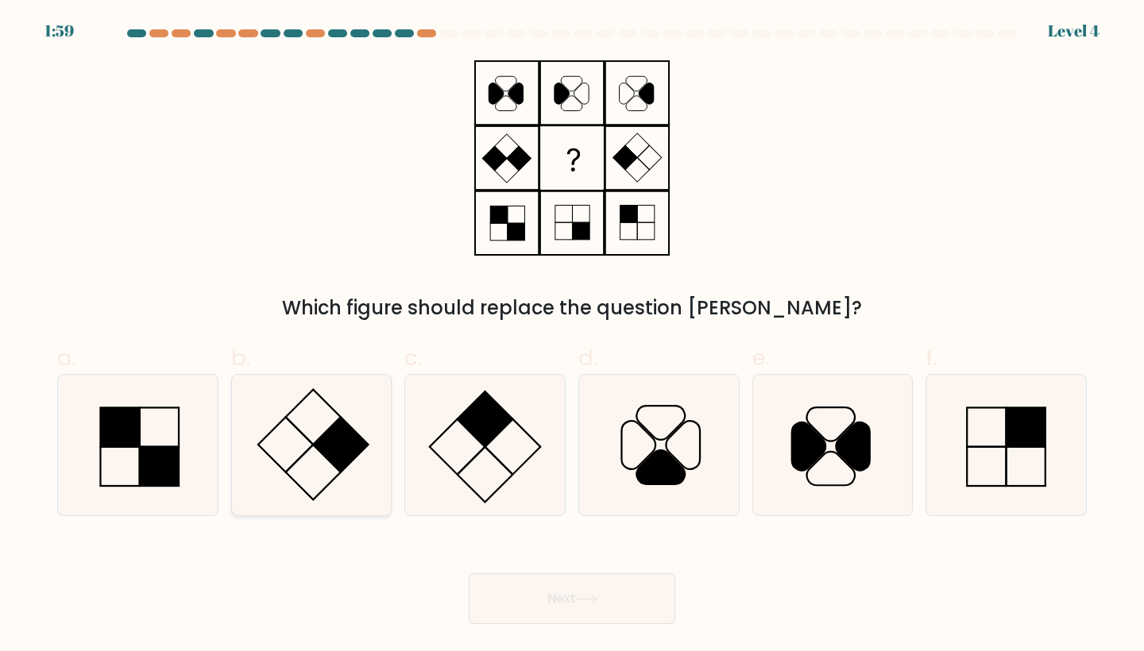 The width and height of the screenshot is (1144, 651). I want to click on span: a., so click(67, 357).